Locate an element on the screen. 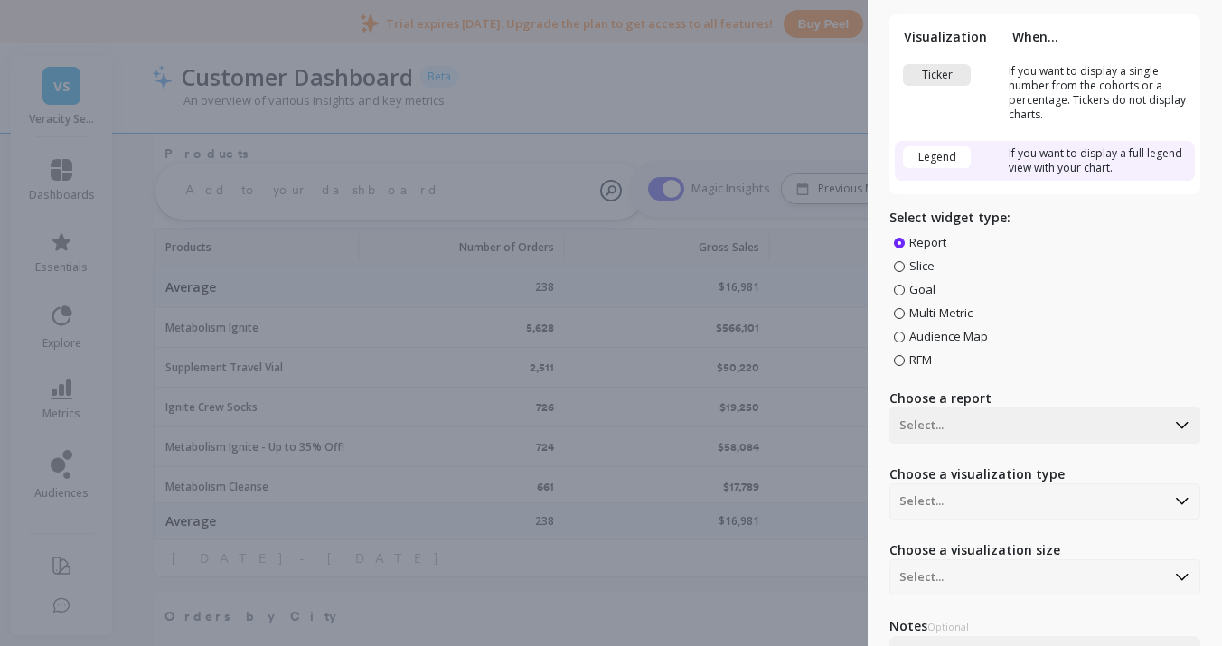 This screenshot has height=646, width=1222. th: When... is located at coordinates (1099, 36).